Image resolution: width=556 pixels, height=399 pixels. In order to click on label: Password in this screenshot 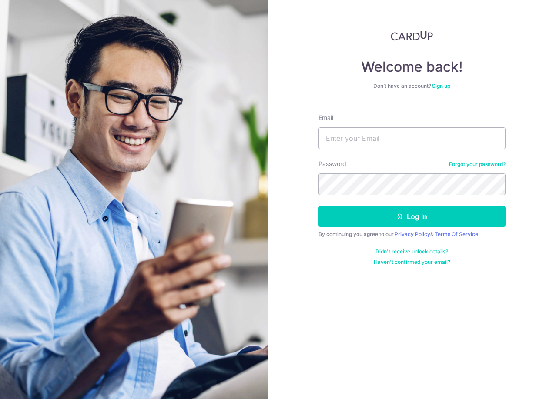, I will do `click(332, 164)`.